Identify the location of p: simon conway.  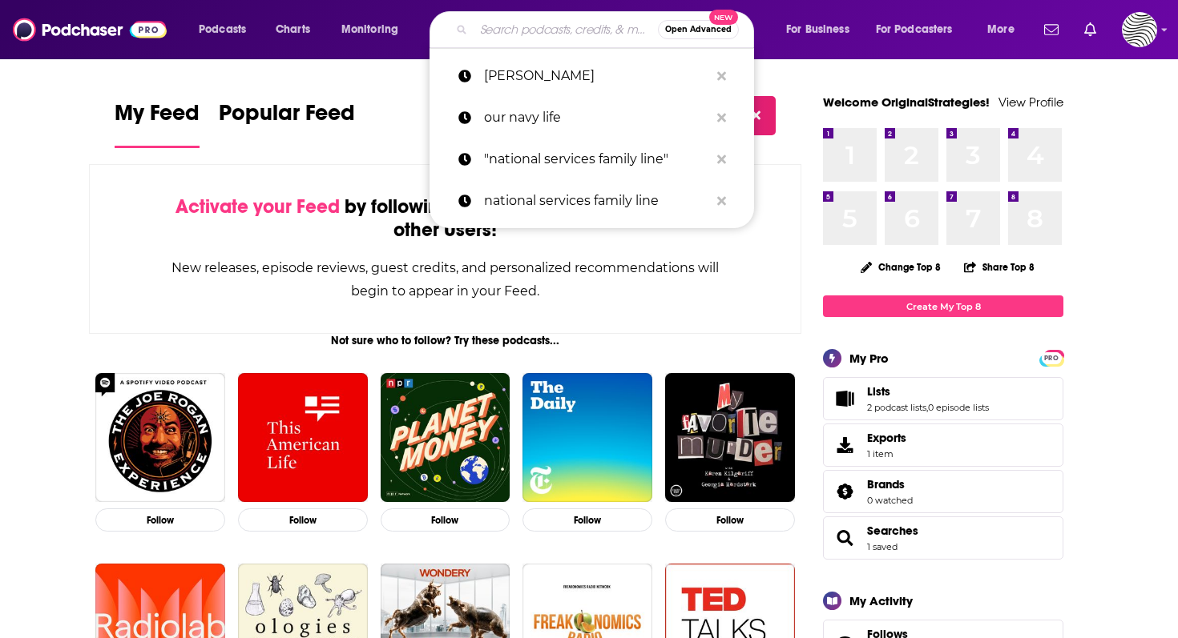
(596, 76).